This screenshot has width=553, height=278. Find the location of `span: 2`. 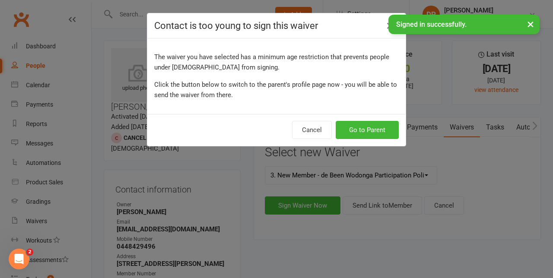

span: 2 is located at coordinates (30, 252).